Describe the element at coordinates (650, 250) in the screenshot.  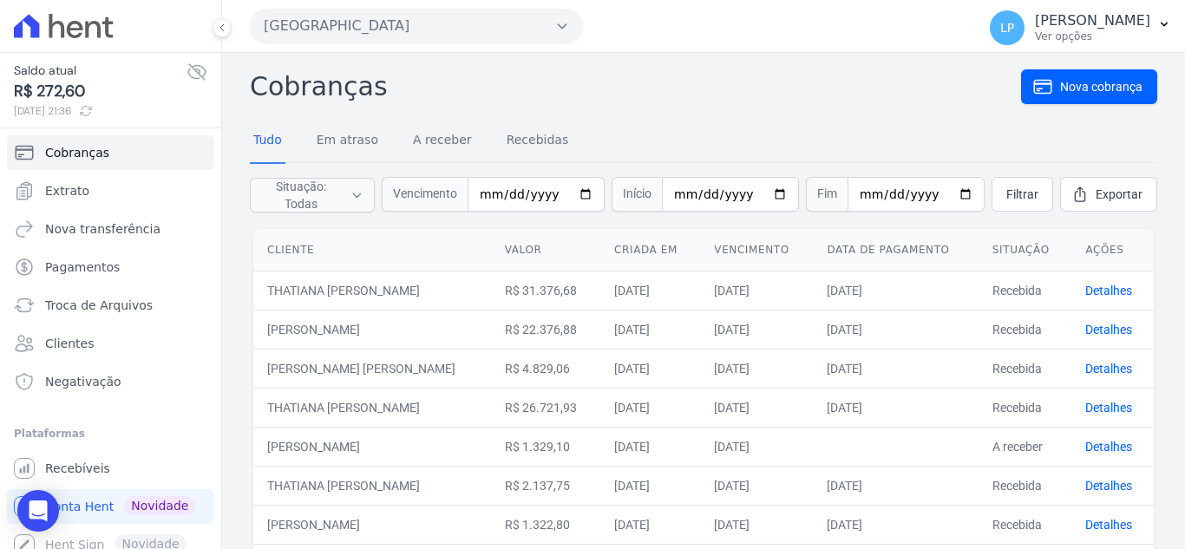
I see `th: Criada em` at that location.